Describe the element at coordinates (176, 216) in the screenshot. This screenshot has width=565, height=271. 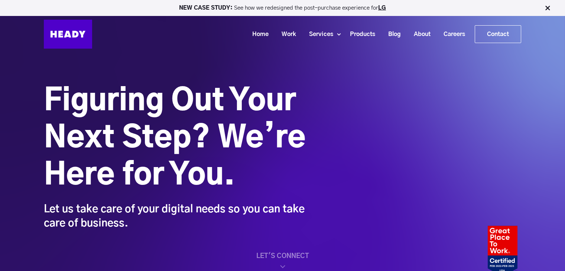
I see `div: Let us take care of your digital needs so you can take care of business.` at that location.